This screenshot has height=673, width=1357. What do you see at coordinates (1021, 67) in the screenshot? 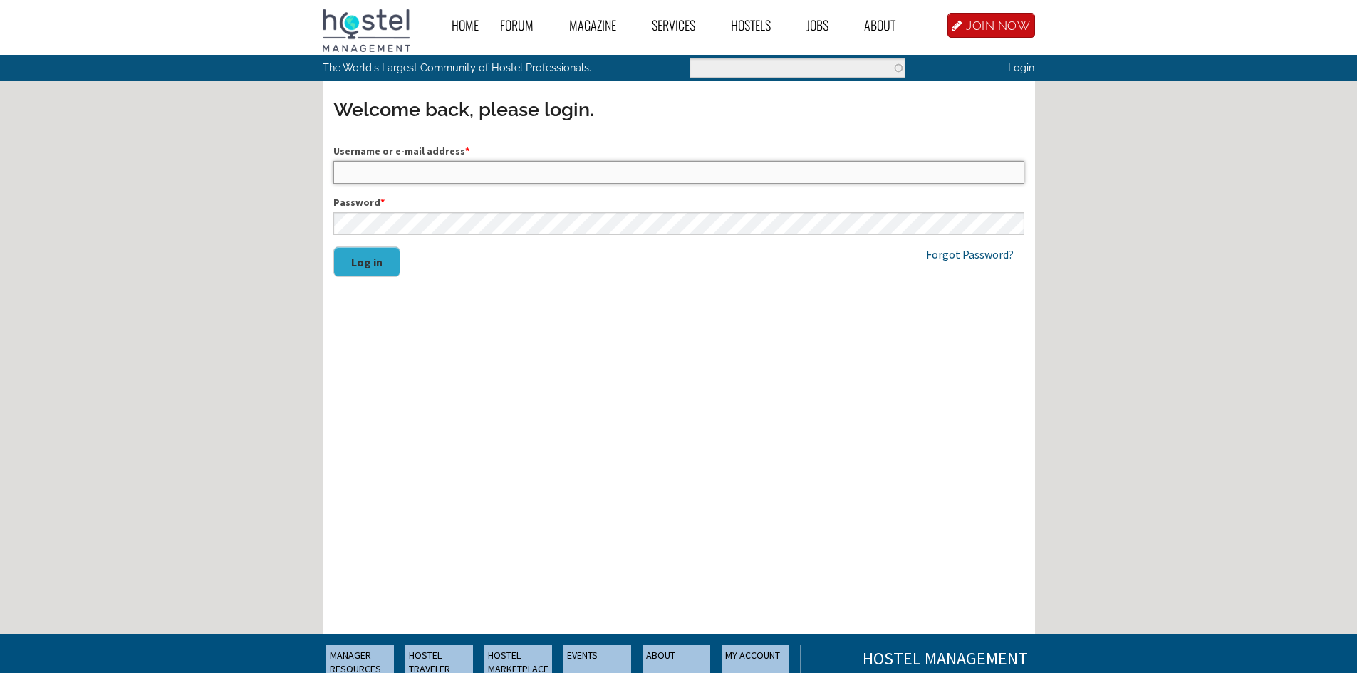
I see `a: Login` at bounding box center [1021, 67].